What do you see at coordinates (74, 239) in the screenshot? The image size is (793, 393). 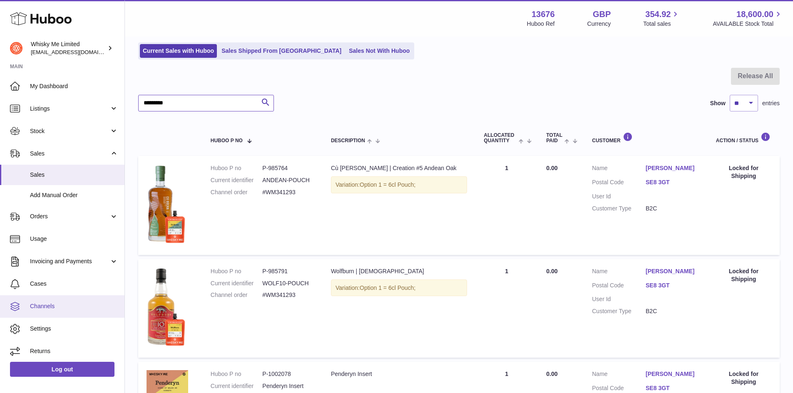 I see `span: Usage` at bounding box center [74, 239].